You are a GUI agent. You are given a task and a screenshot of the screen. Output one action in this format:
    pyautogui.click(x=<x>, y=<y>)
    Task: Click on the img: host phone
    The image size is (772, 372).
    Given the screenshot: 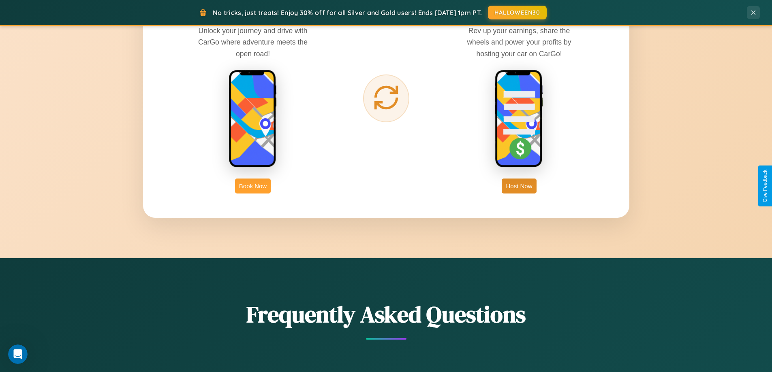 What is the action you would take?
    pyautogui.click(x=519, y=119)
    